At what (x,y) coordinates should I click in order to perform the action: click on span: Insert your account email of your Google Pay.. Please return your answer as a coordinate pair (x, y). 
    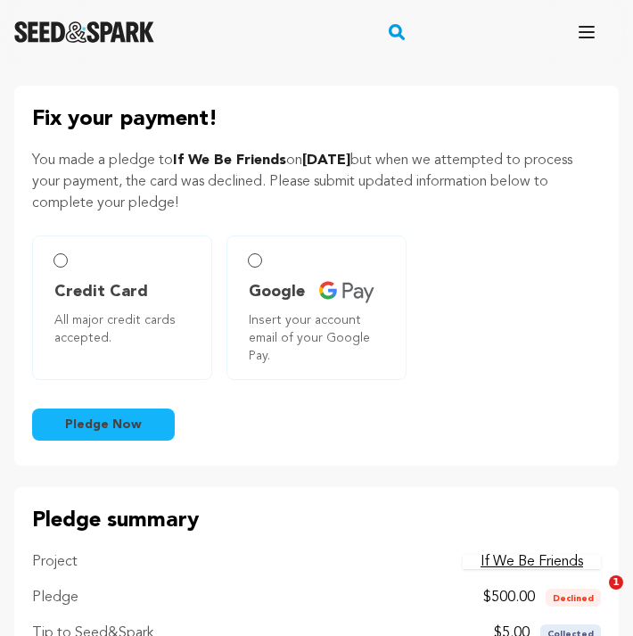
    Looking at the image, I should click on (320, 338).